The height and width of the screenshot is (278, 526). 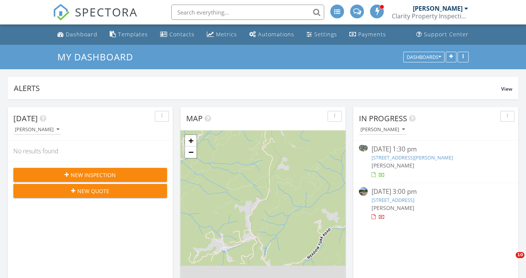 I want to click on button: New Inspection, so click(x=90, y=175).